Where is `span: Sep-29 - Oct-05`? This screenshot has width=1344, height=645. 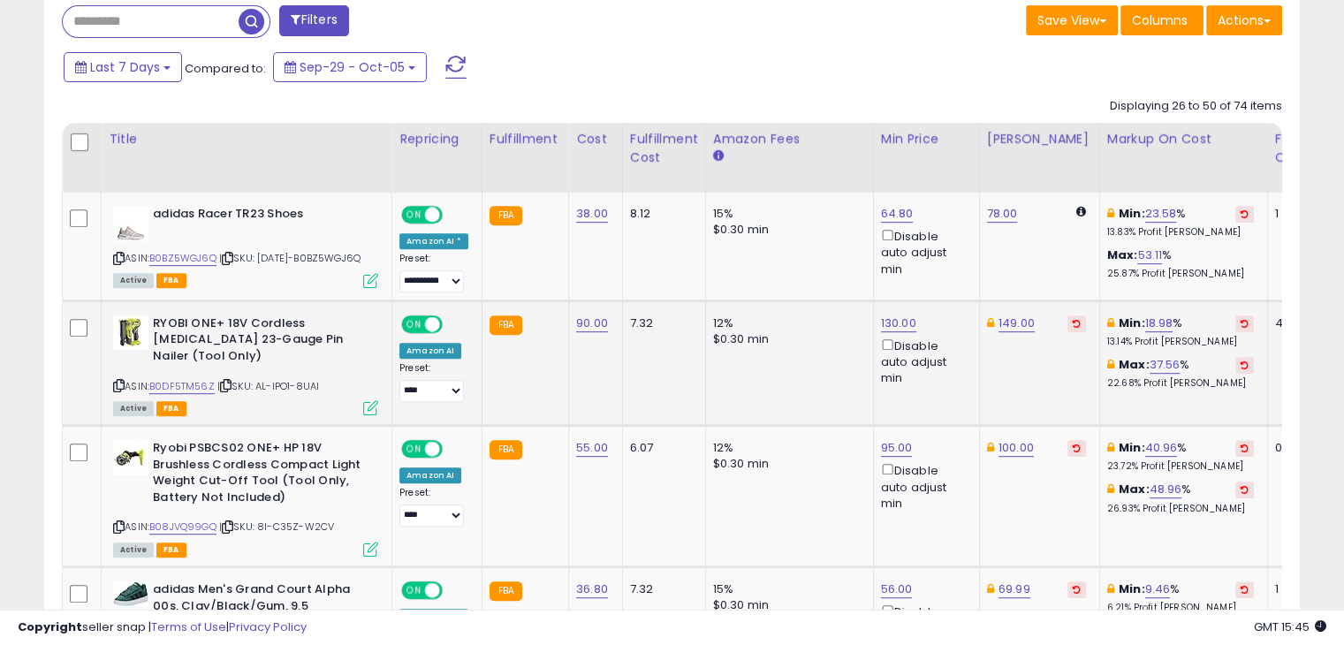
span: Sep-29 - Oct-05 is located at coordinates (352, 67).